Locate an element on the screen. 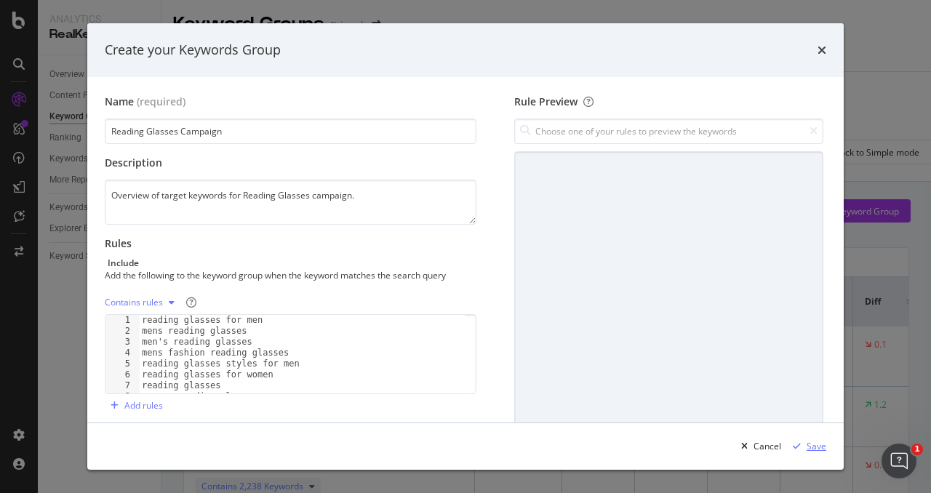 Image resolution: width=931 pixels, height=493 pixels. span: (required) is located at coordinates (161, 102).